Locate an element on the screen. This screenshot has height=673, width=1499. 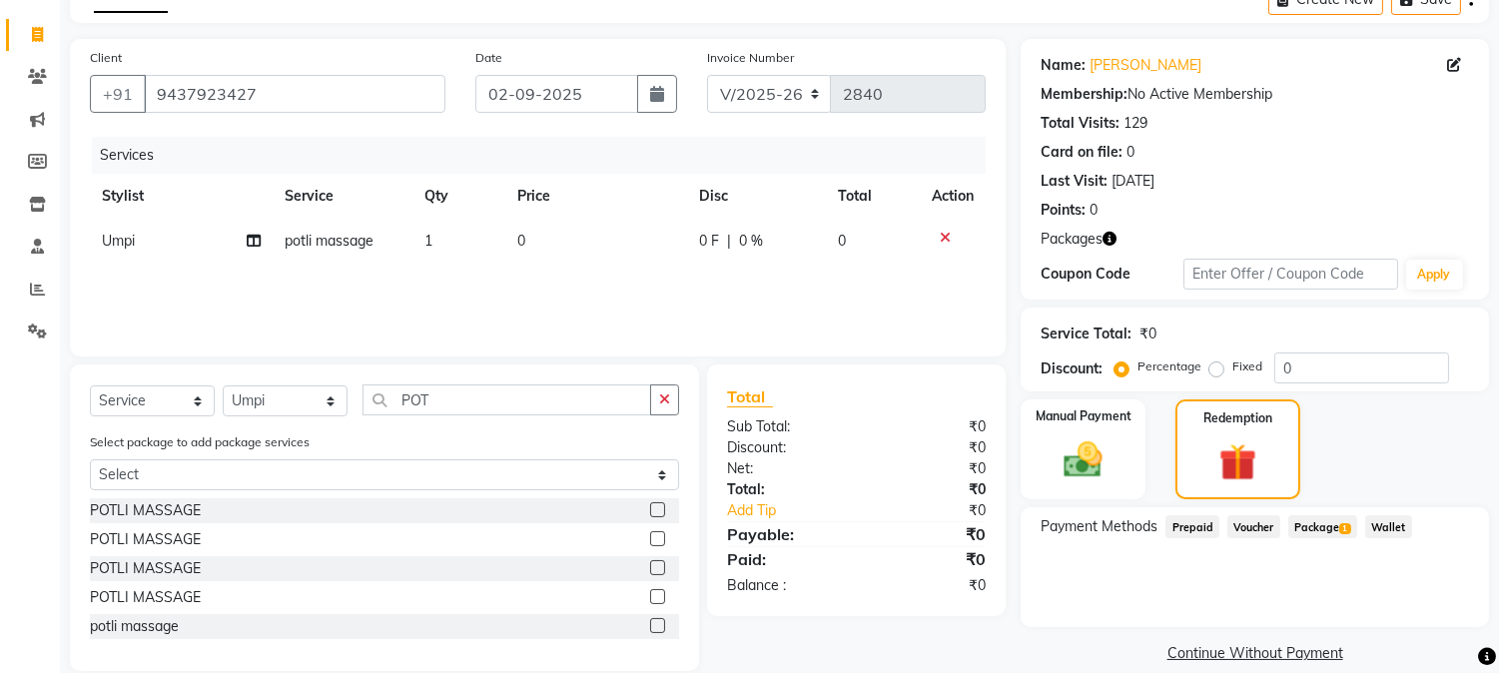
div: Paid: is located at coordinates (784, 559).